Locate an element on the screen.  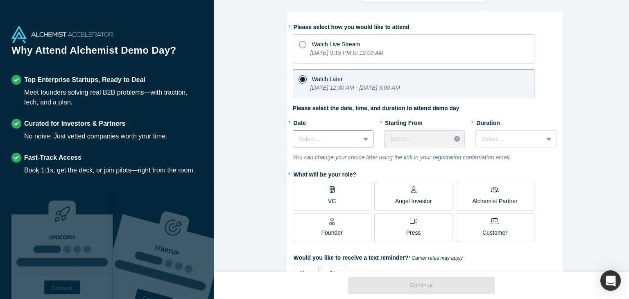
div: Book 1:1s, get the deck, or join pilots—right from the room. is located at coordinates (109, 170).